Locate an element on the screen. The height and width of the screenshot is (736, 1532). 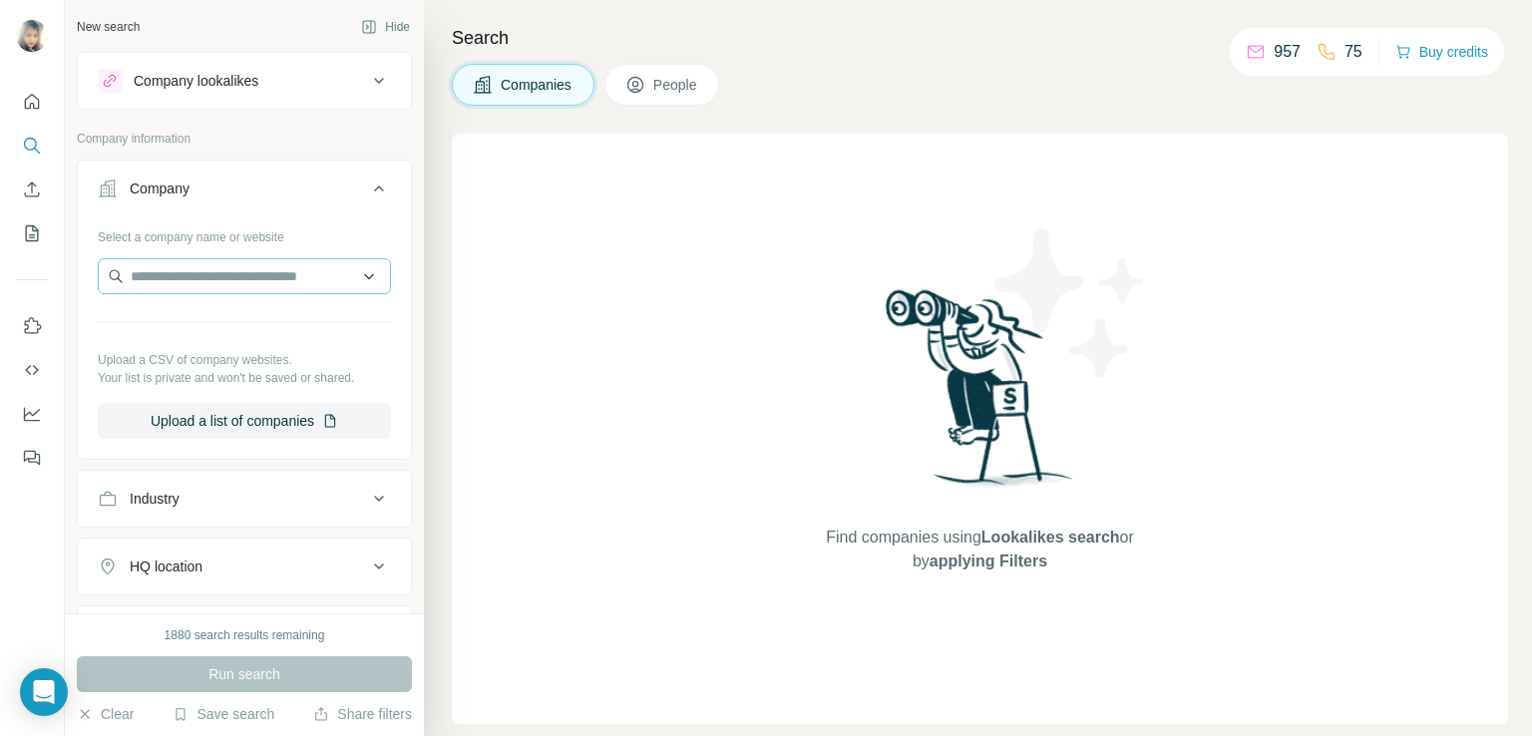
button: Industry is located at coordinates (244, 499).